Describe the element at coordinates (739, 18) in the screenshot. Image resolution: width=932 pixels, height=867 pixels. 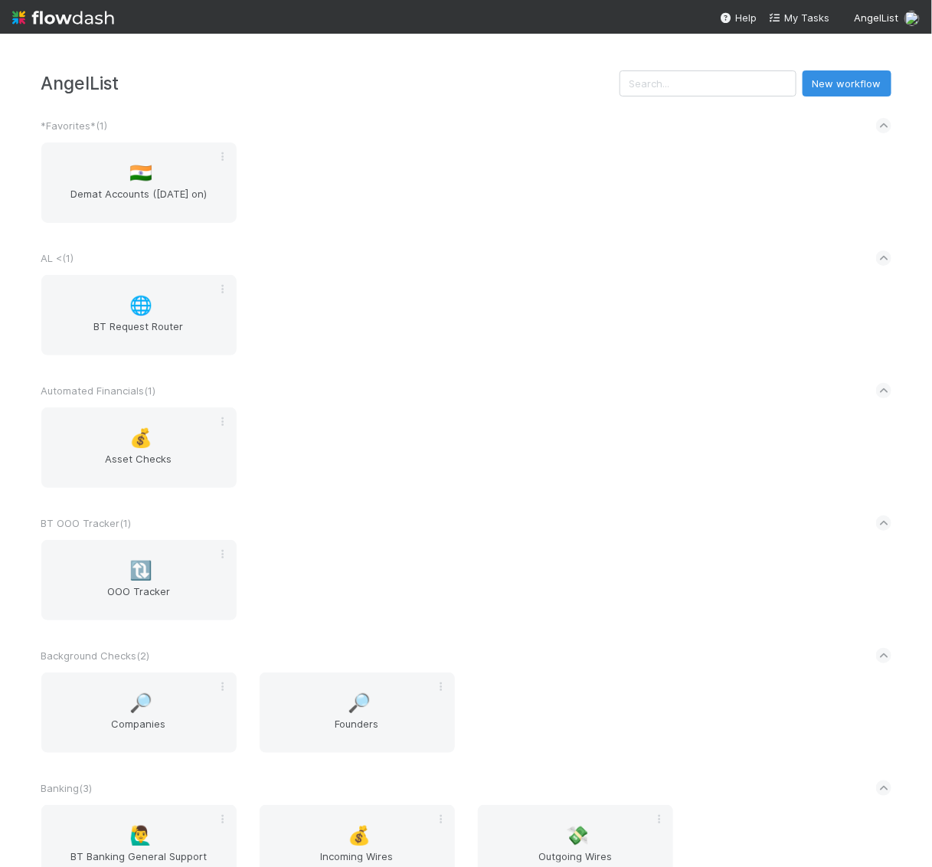
I see `div: Help` at that location.